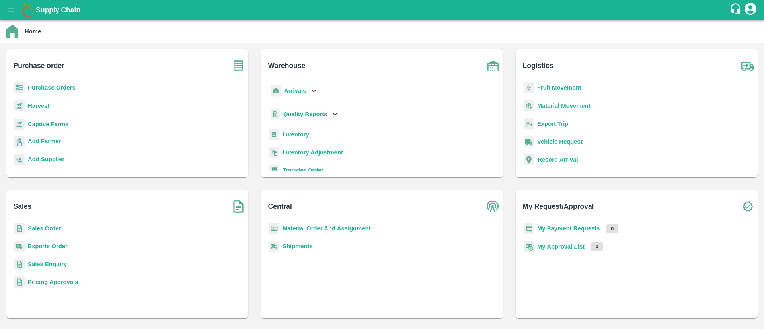 This screenshot has width=764, height=329. I want to click on img: warehouse, so click(493, 66).